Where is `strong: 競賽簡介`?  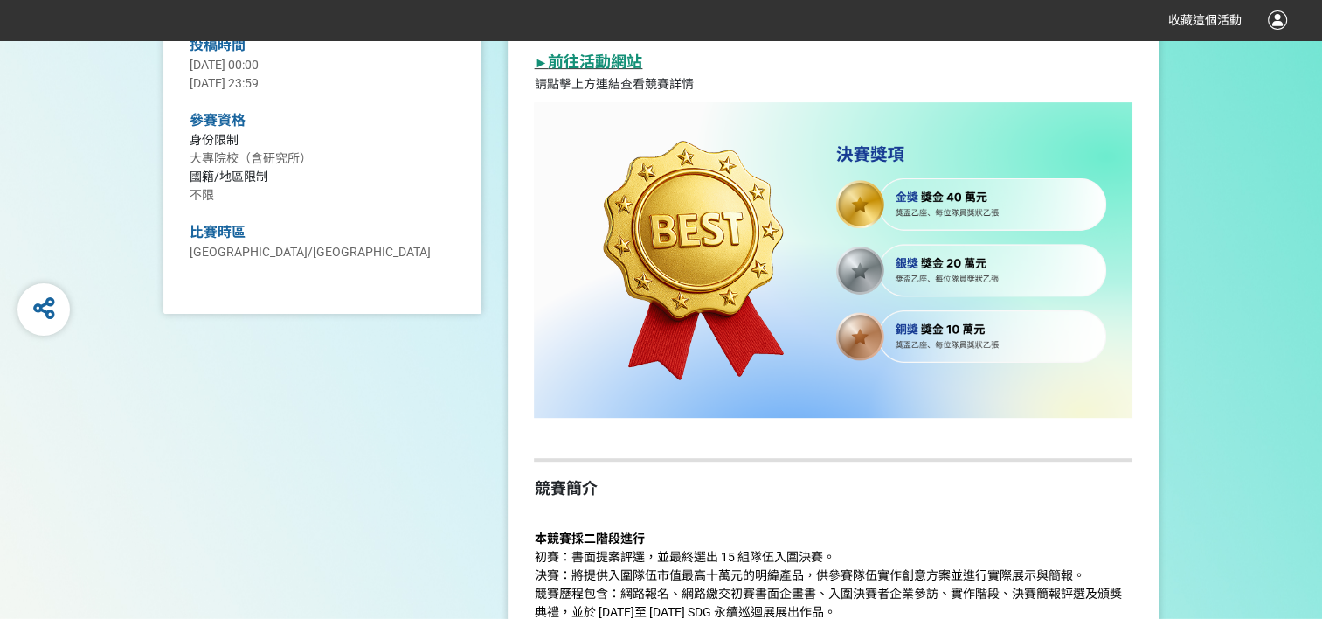 strong: 競賽簡介 is located at coordinates (565, 488).